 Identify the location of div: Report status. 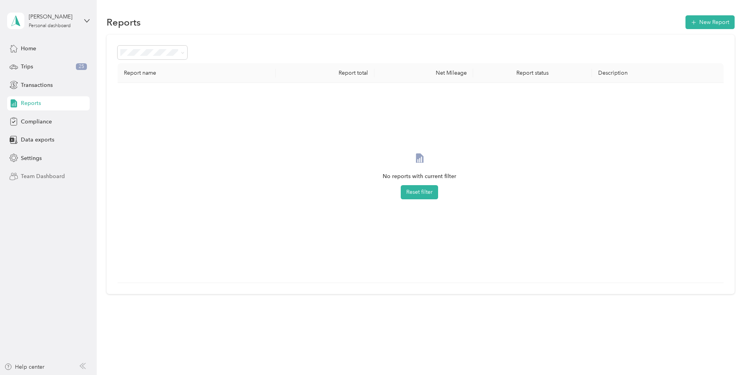
(532, 73).